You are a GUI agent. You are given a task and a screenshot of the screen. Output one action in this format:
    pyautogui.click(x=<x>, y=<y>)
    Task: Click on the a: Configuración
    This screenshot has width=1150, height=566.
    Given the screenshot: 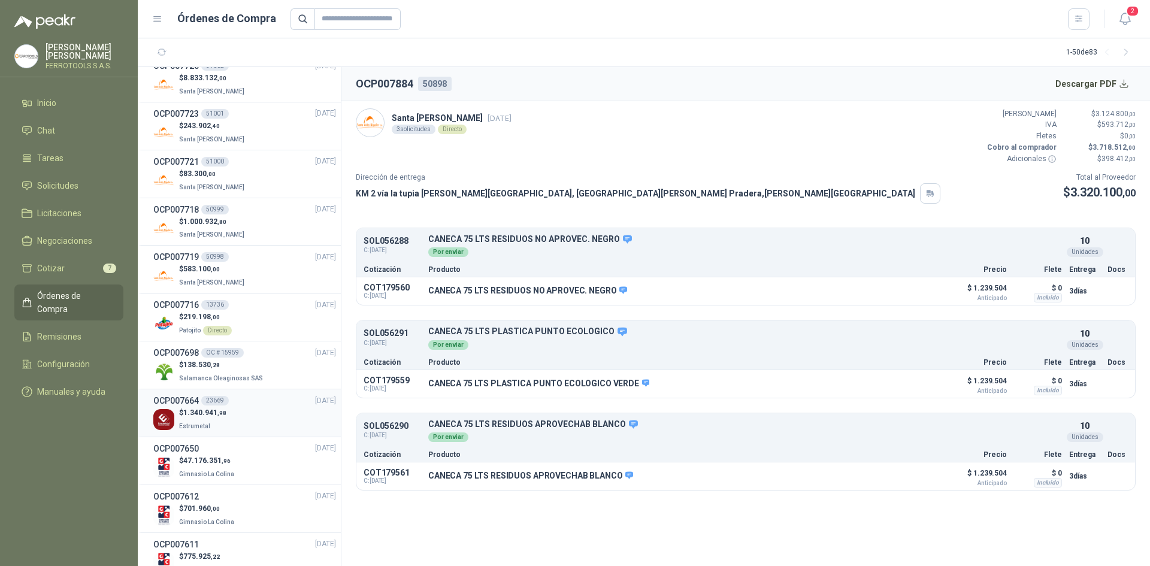 What is the action you would take?
    pyautogui.click(x=69, y=364)
    